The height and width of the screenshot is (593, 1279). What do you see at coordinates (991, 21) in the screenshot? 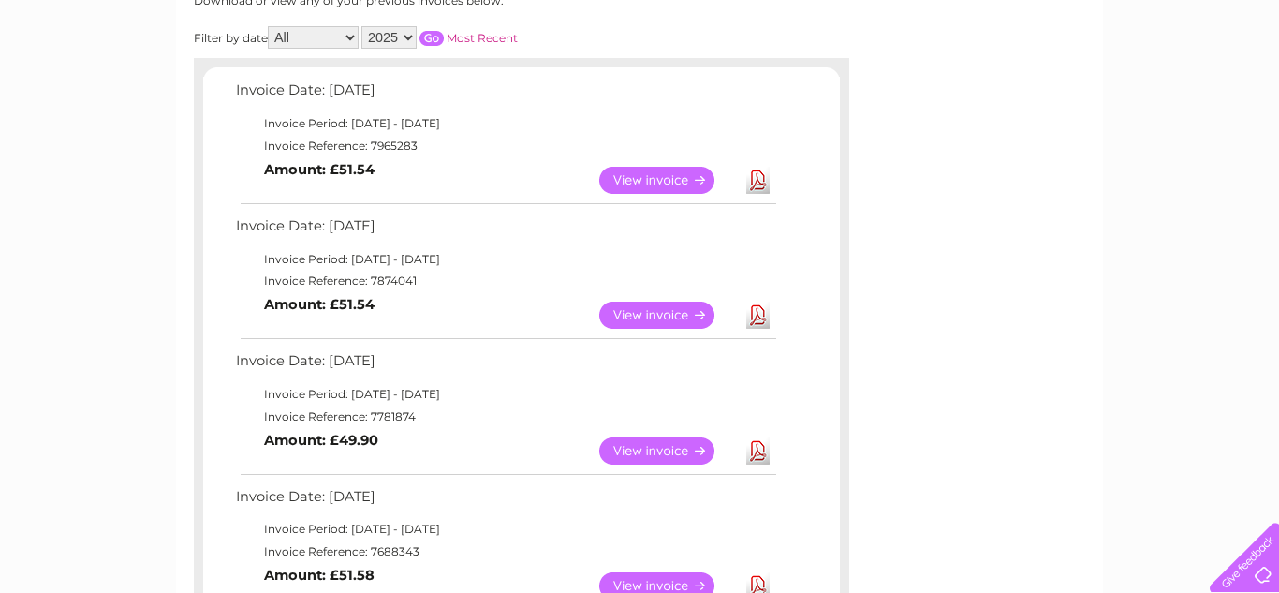
I see `span: 0333 014 3131` at bounding box center [991, 21].